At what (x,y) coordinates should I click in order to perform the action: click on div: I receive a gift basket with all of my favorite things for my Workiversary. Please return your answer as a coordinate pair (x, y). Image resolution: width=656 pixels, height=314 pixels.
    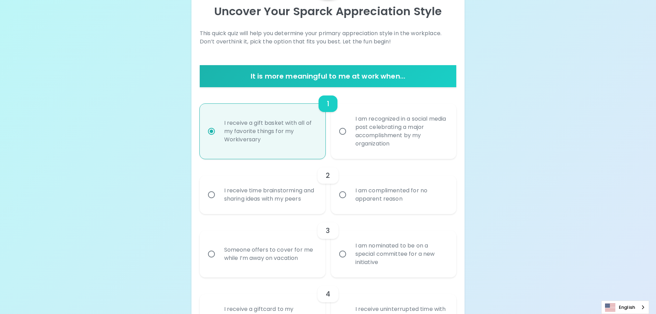
    Looking at the image, I should click on (270, 131).